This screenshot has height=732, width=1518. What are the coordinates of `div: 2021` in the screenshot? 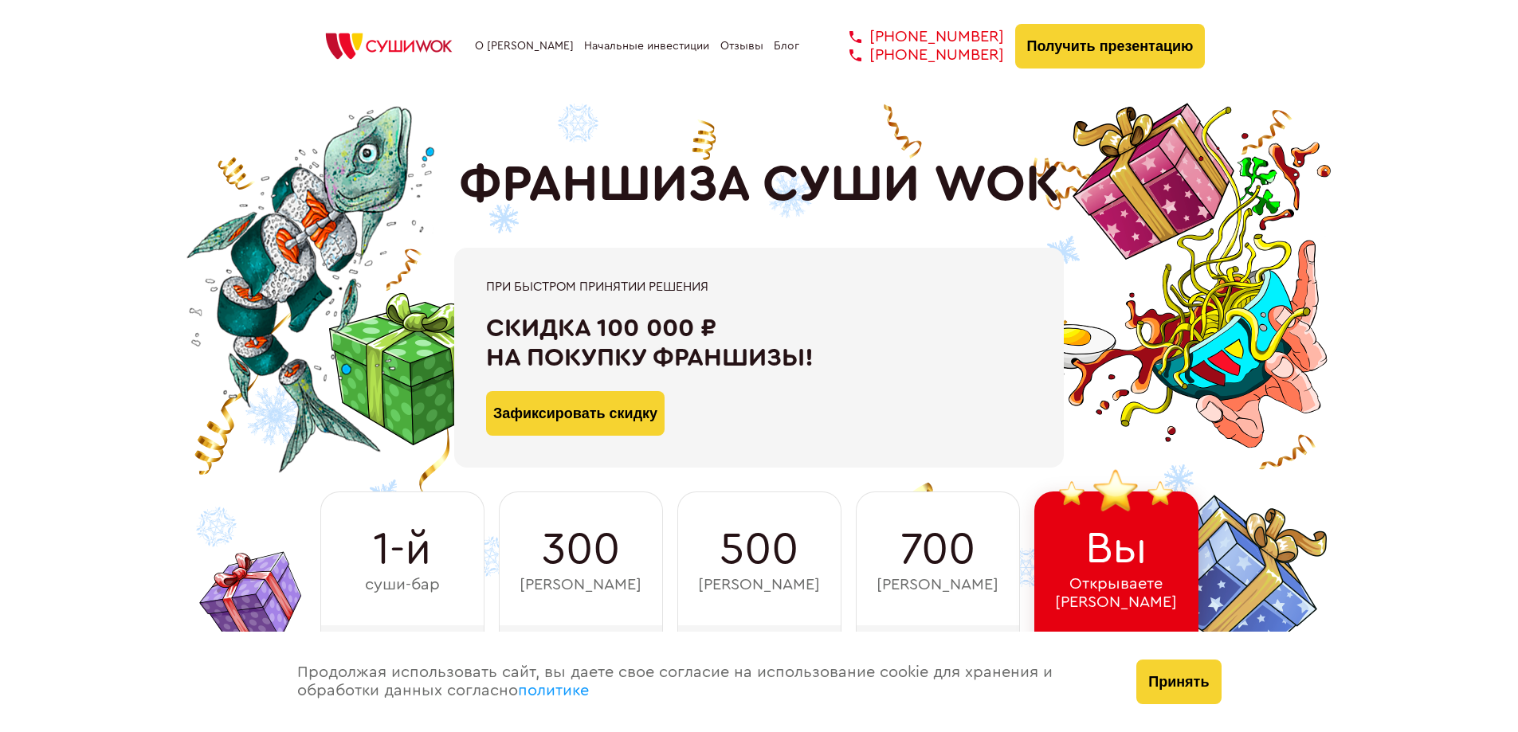 It's located at (938, 654).